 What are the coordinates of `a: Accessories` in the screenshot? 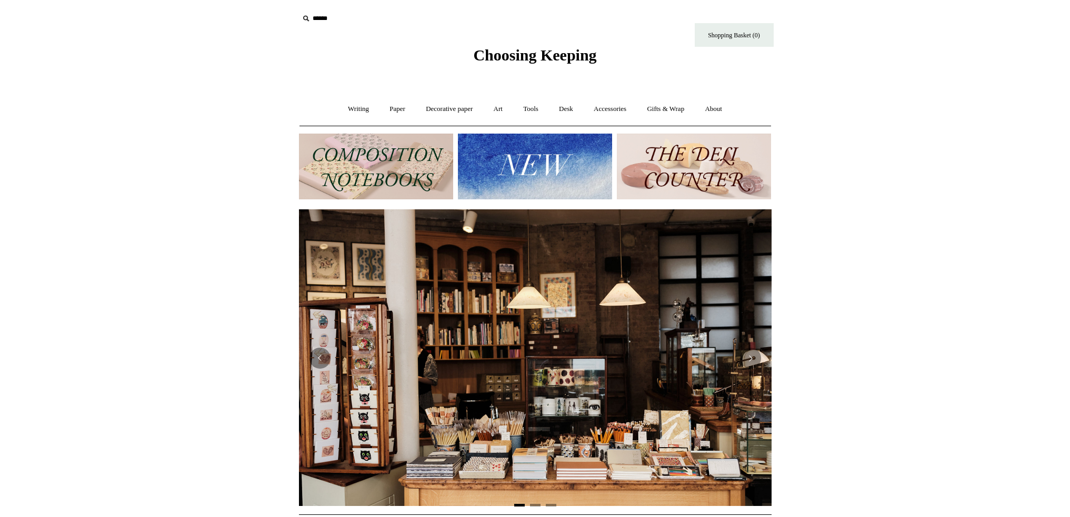 It's located at (610, 109).